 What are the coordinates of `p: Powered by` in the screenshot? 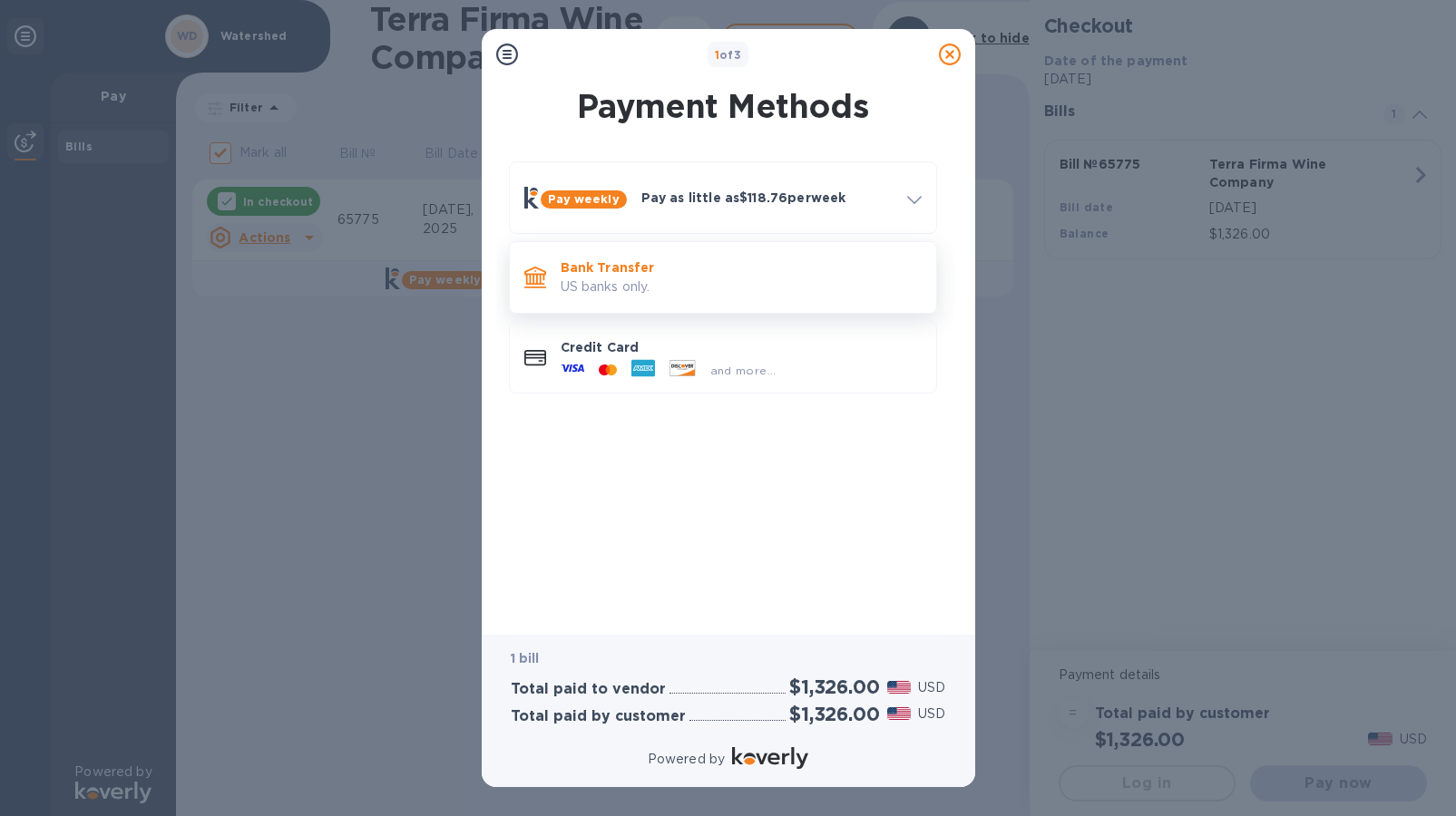 It's located at (686, 760).